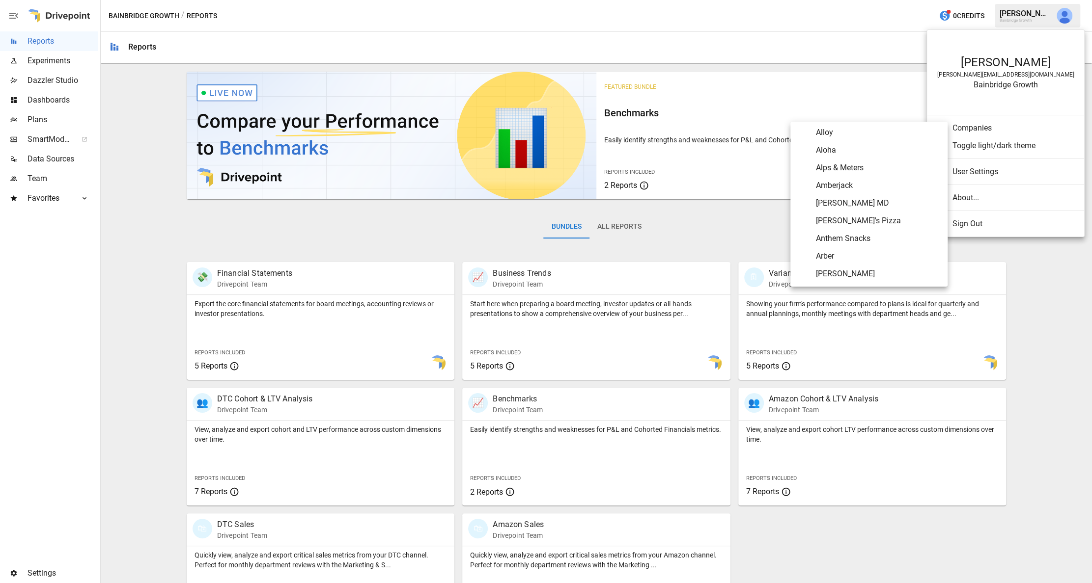 The image size is (1092, 583). What do you see at coordinates (878, 133) in the screenshot?
I see `span: Alloy` at bounding box center [878, 133].